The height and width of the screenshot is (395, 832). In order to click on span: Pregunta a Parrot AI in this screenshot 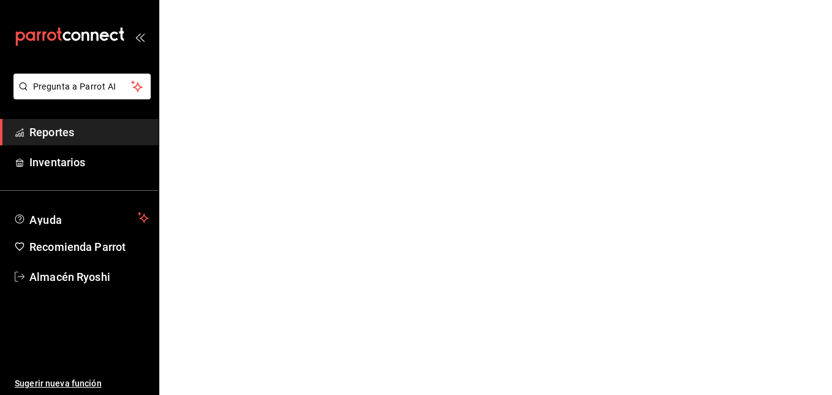, I will do `click(82, 86)`.